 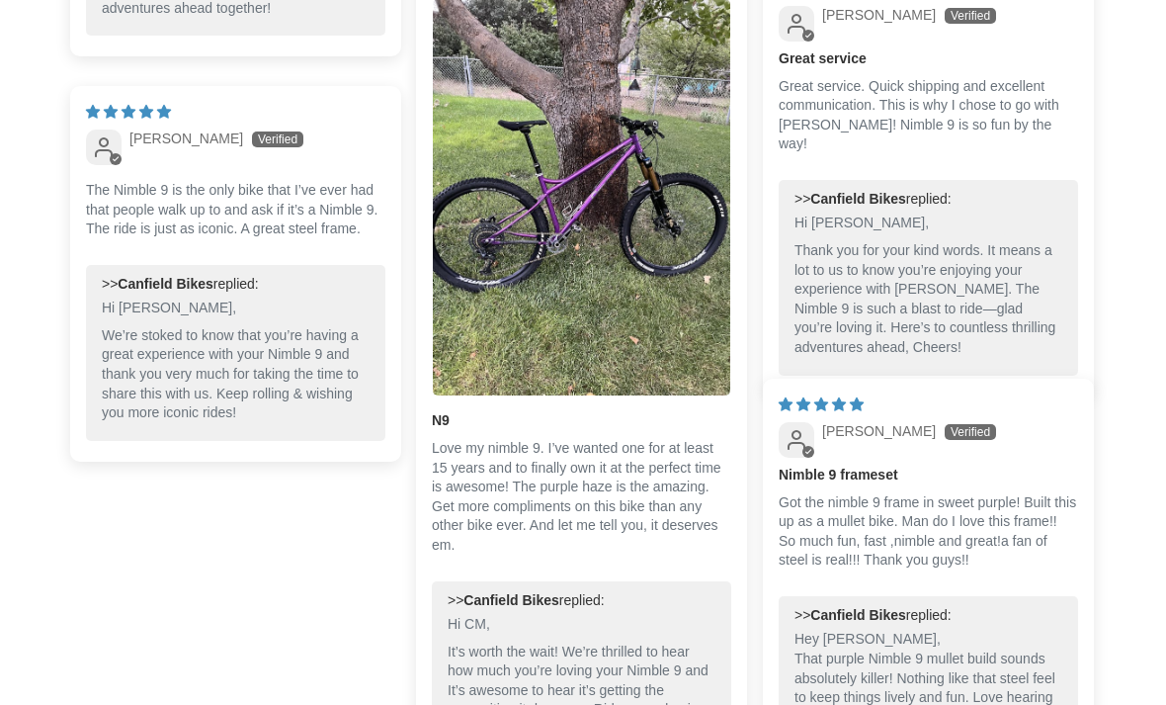 What do you see at coordinates (235, 374) in the screenshot?
I see `p: We’re stoked to know that you’re having a great experience with your Nimble 9 and thank you very ...` at bounding box center [235, 374].